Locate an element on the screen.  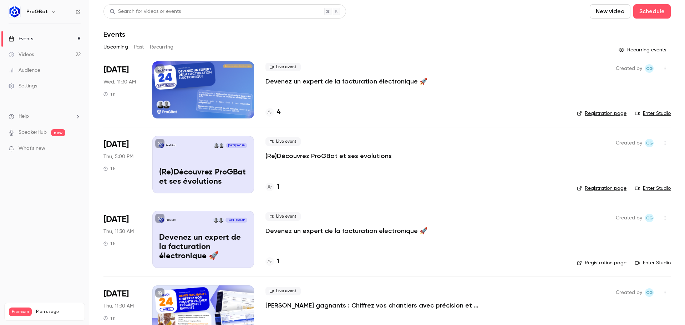
div: Audience is located at coordinates (24, 70).